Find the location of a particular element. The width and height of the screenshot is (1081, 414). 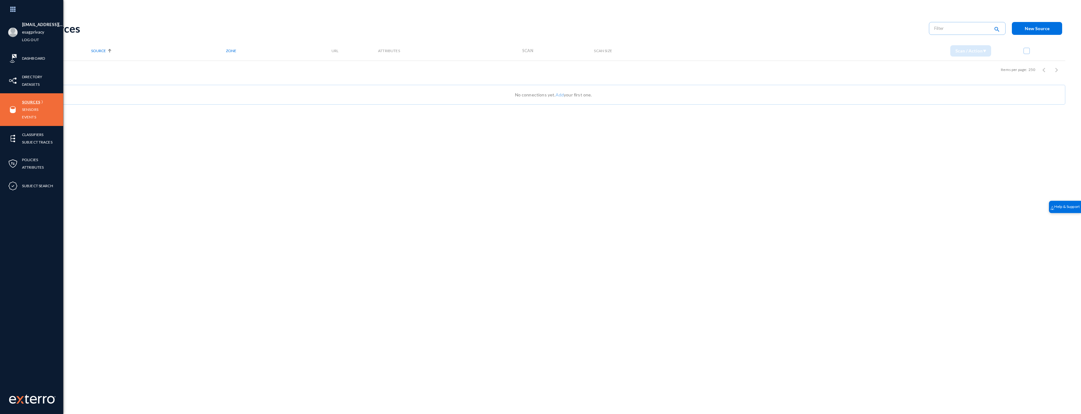

span: Zone is located at coordinates (231, 51).